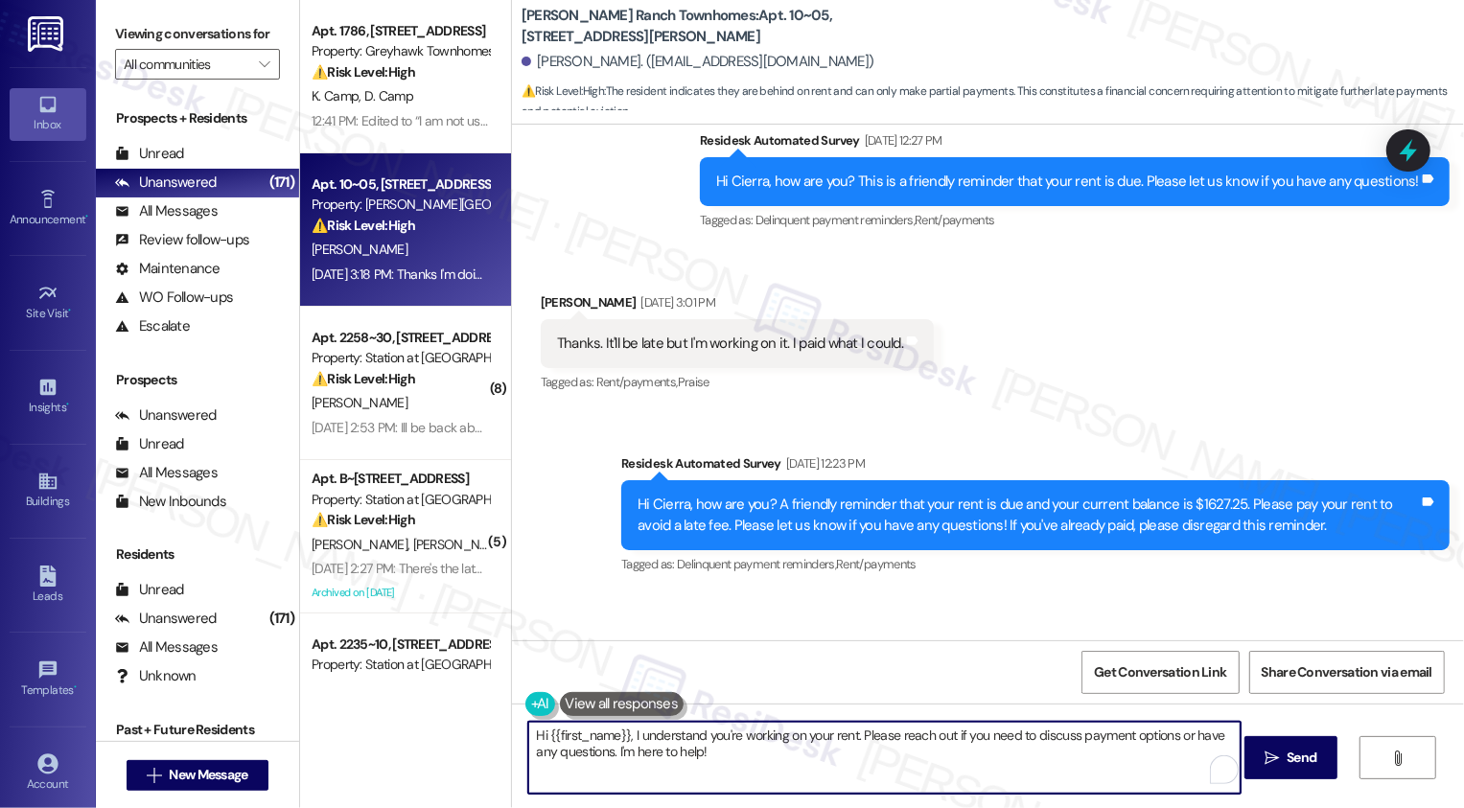 This screenshot has height=808, width=1464. What do you see at coordinates (637, 382) in the screenshot?
I see `span: Rent/payments ,` at bounding box center [637, 382].